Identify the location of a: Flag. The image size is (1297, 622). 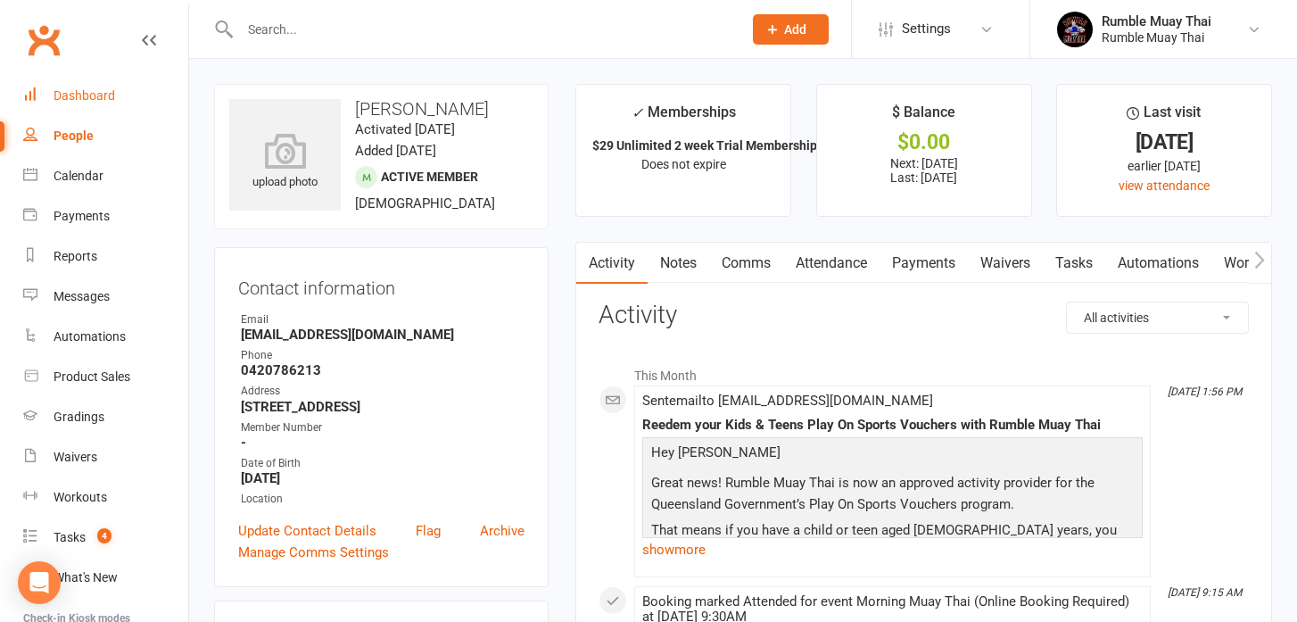
(428, 531).